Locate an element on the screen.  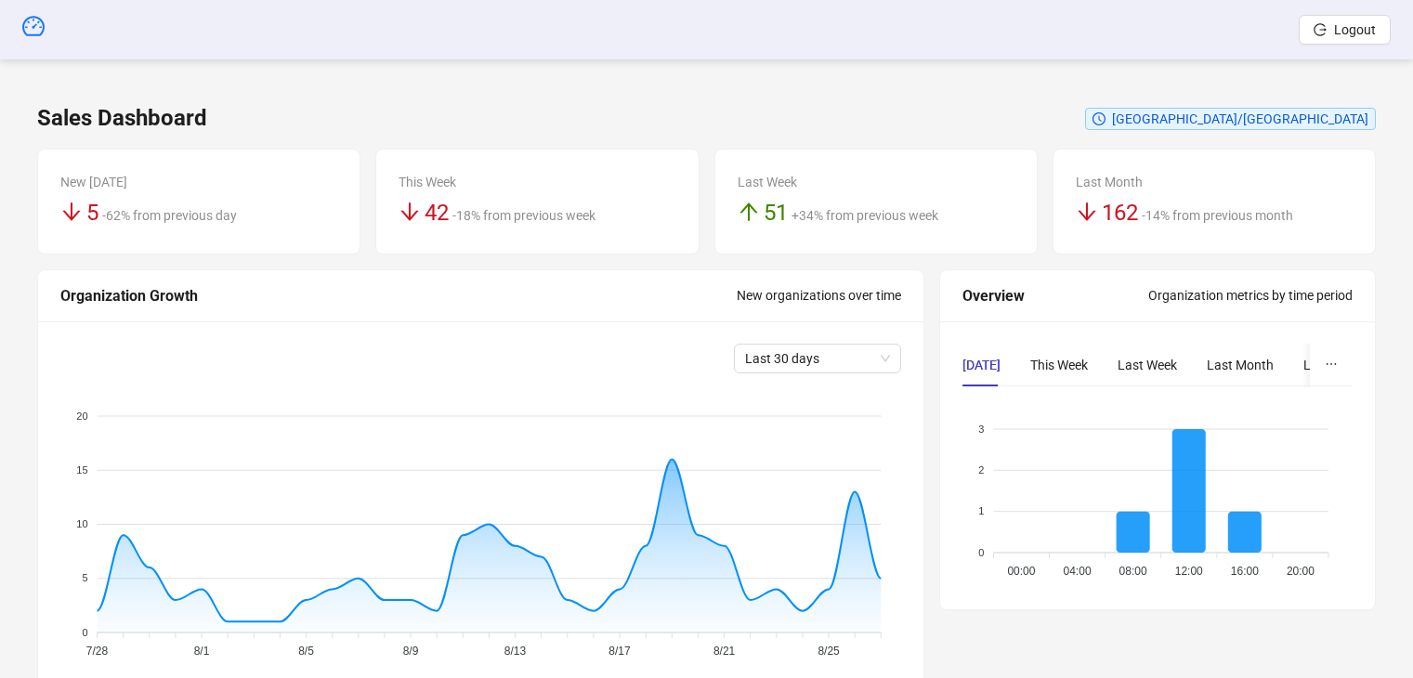
span: Organization metrics by time period is located at coordinates (1250, 295).